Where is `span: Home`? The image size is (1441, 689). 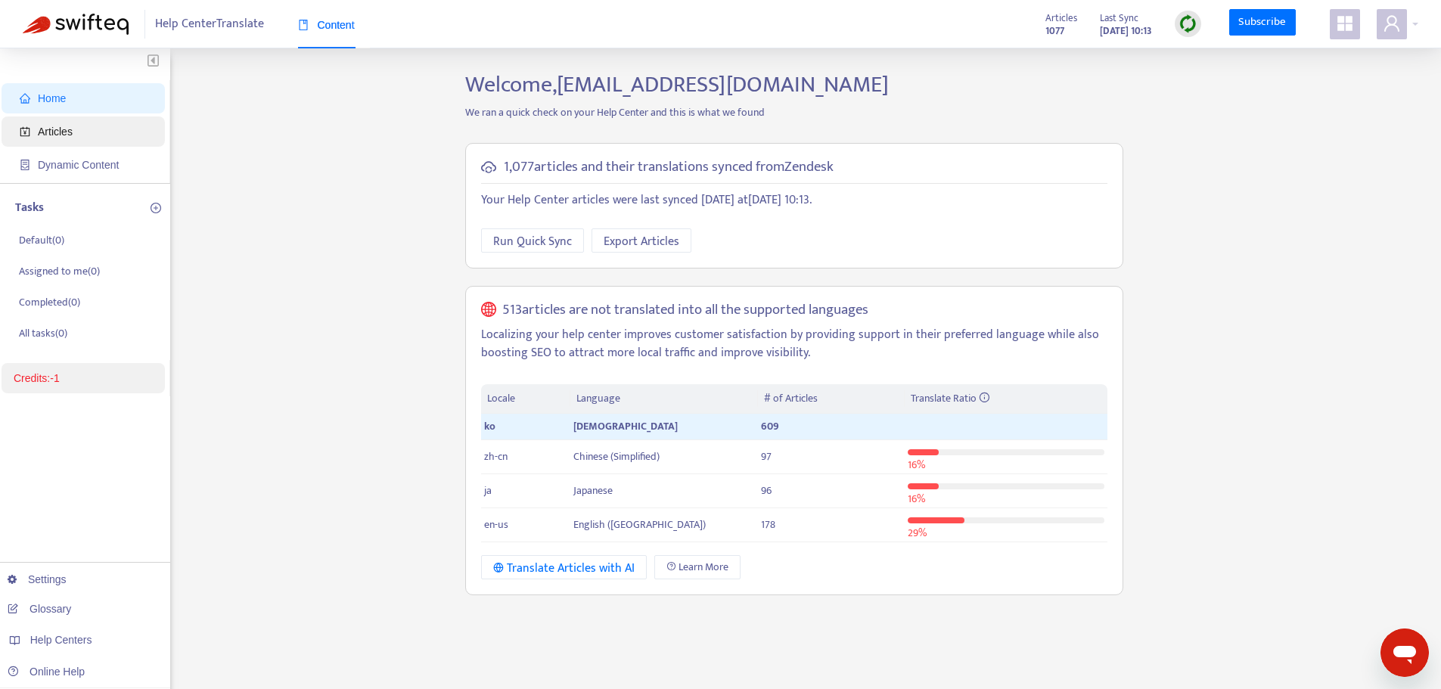
span: Home is located at coordinates (51, 98).